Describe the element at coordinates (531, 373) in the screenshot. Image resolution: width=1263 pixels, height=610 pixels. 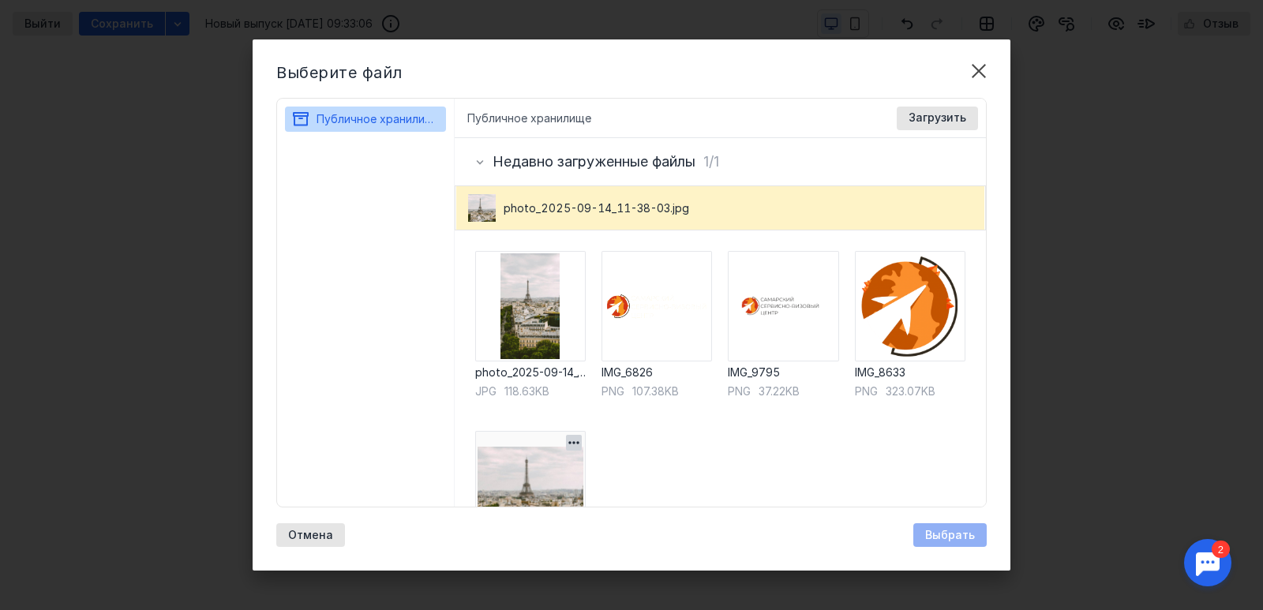
I see `div: photo_2025-09-14_11-36-17` at that location.